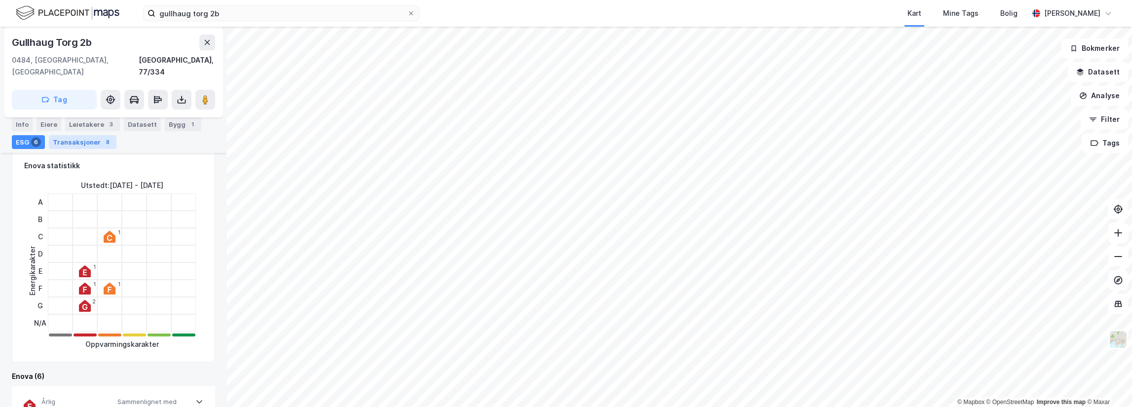 Image resolution: width=1132 pixels, height=407 pixels. Describe the element at coordinates (49, 124) in the screenshot. I see `div: Eiere` at that location.